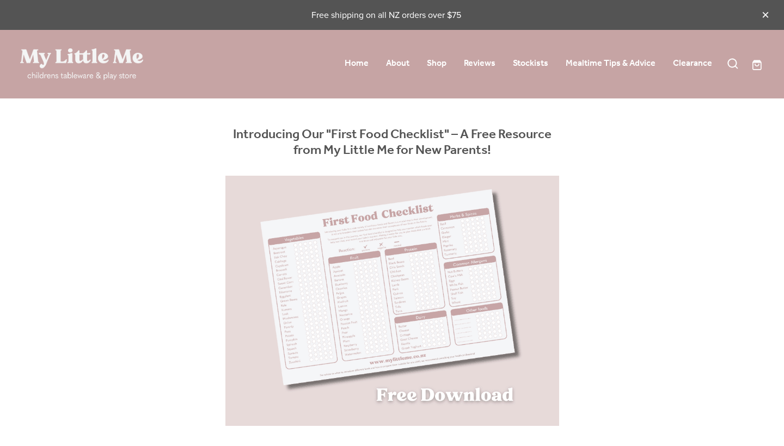  What do you see at coordinates (436, 63) in the screenshot?
I see `a: Shop` at bounding box center [436, 63].